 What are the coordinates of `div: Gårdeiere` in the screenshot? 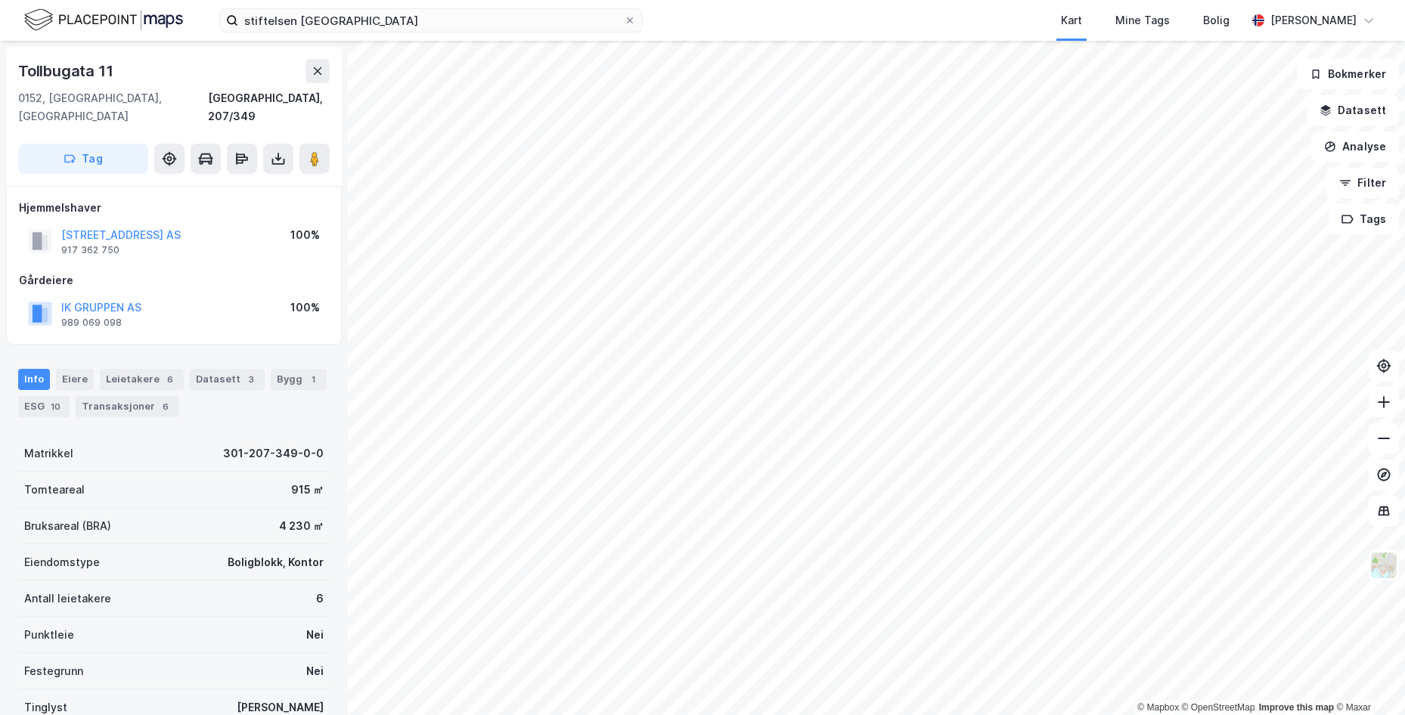 It's located at (174, 280).